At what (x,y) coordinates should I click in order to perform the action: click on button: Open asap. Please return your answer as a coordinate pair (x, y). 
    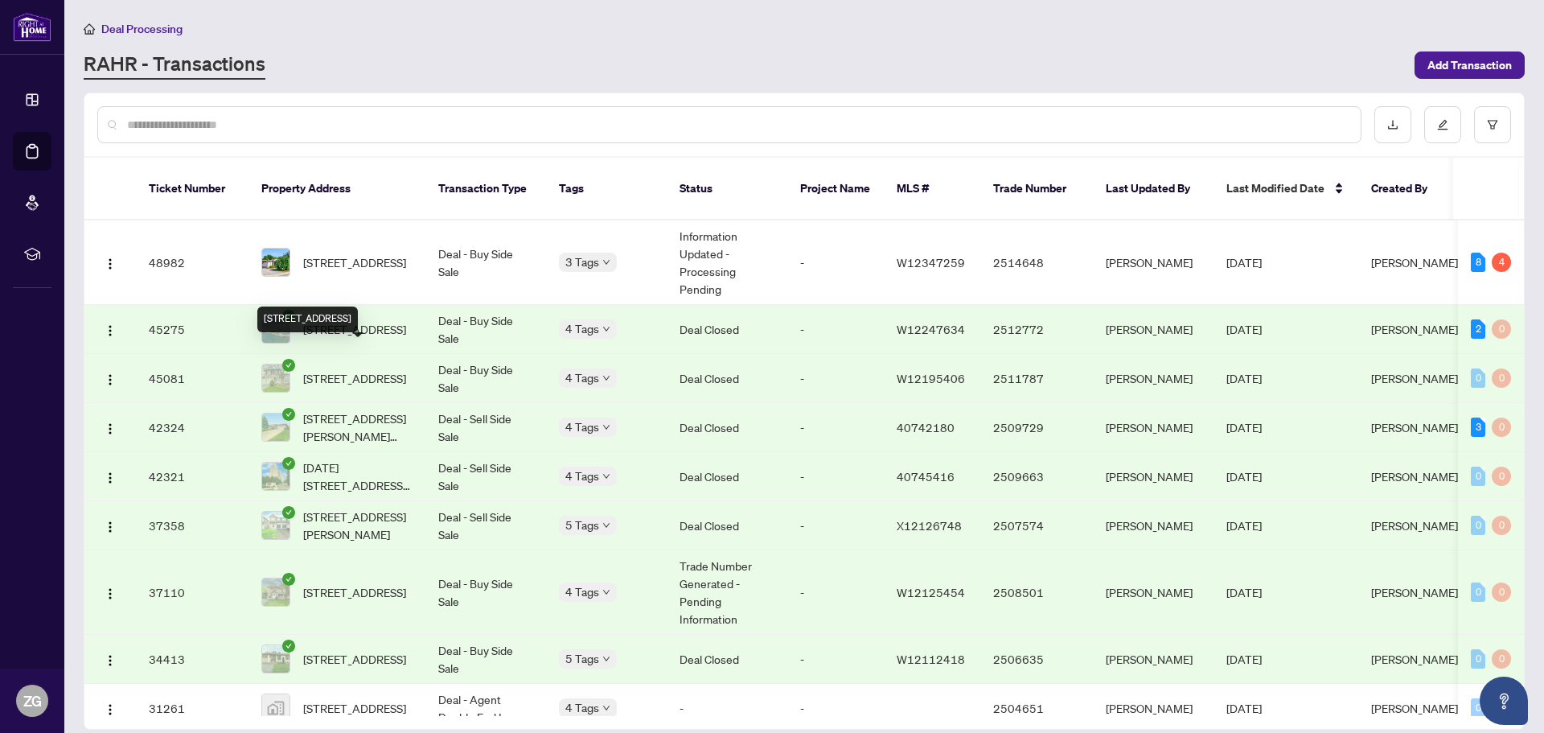
    Looking at the image, I should click on (1504, 701).